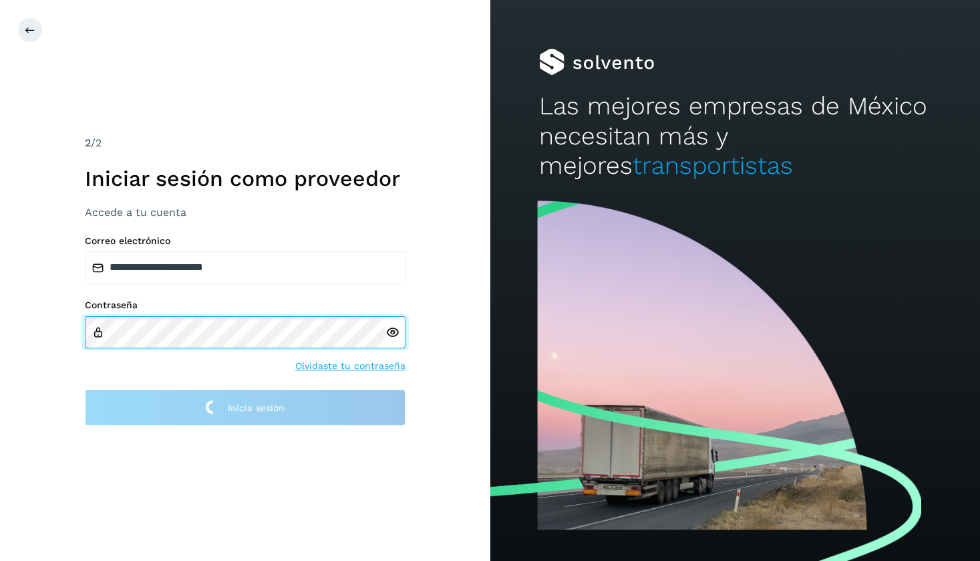  Describe the element at coordinates (735, 136) in the screenshot. I see `h2: Las mejores empresas de México necesitan más y mejores` at that location.